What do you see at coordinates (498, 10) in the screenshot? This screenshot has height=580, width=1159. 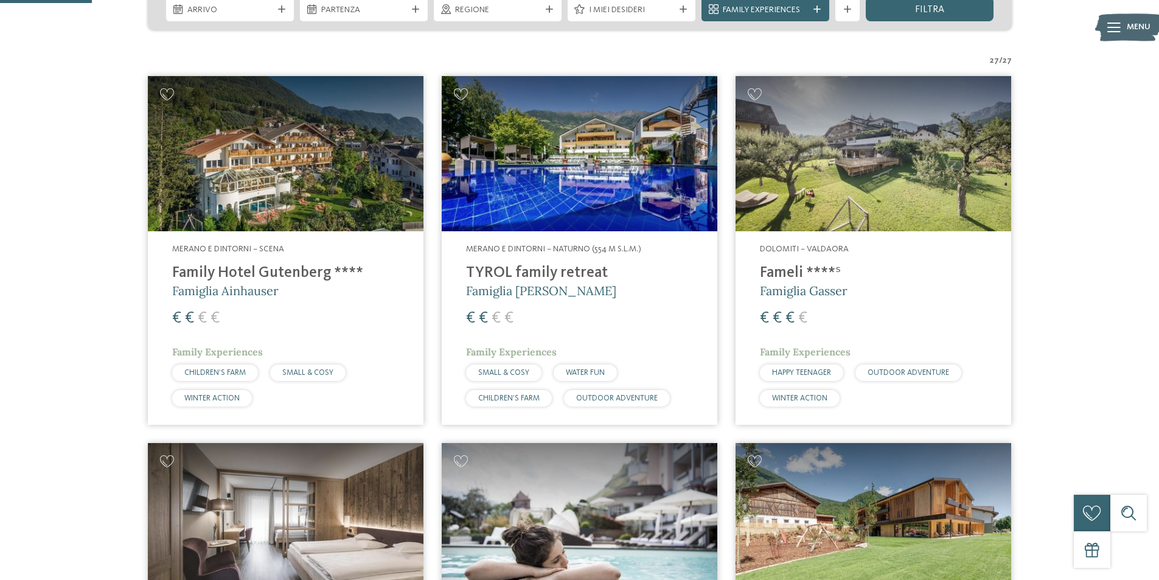 I see `span: Regione` at bounding box center [498, 10].